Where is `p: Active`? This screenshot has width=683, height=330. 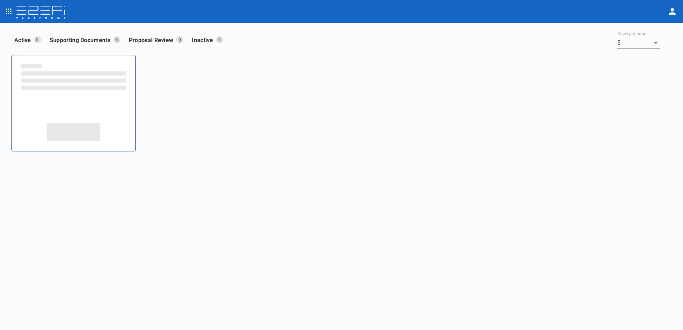 p: Active is located at coordinates (24, 40).